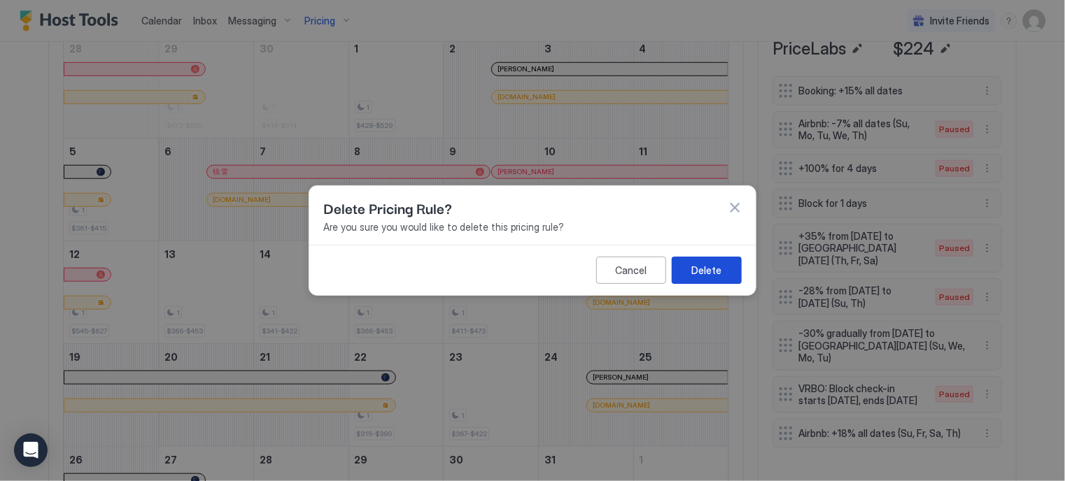 The height and width of the screenshot is (481, 1065). I want to click on span: Delete Pricing Rule?, so click(387, 208).